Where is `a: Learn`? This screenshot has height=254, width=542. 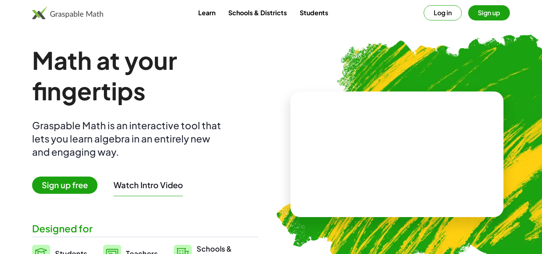
a: Learn is located at coordinates (206, 12).